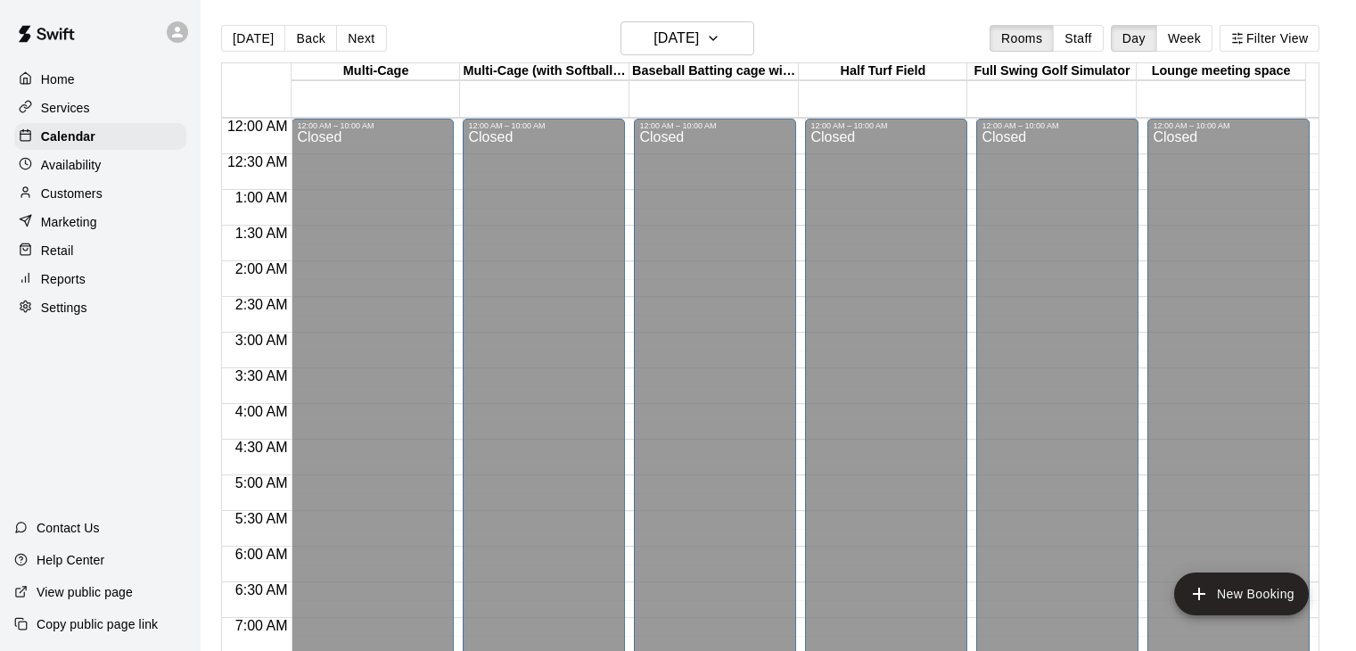 This screenshot has width=1356, height=651. What do you see at coordinates (100, 222) in the screenshot?
I see `a: Marketing` at bounding box center [100, 222].